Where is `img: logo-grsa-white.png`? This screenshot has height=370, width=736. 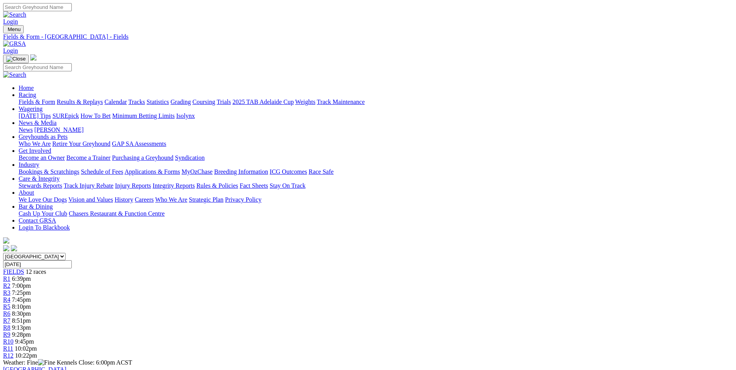 img: logo-grsa-white.png is located at coordinates (33, 57).